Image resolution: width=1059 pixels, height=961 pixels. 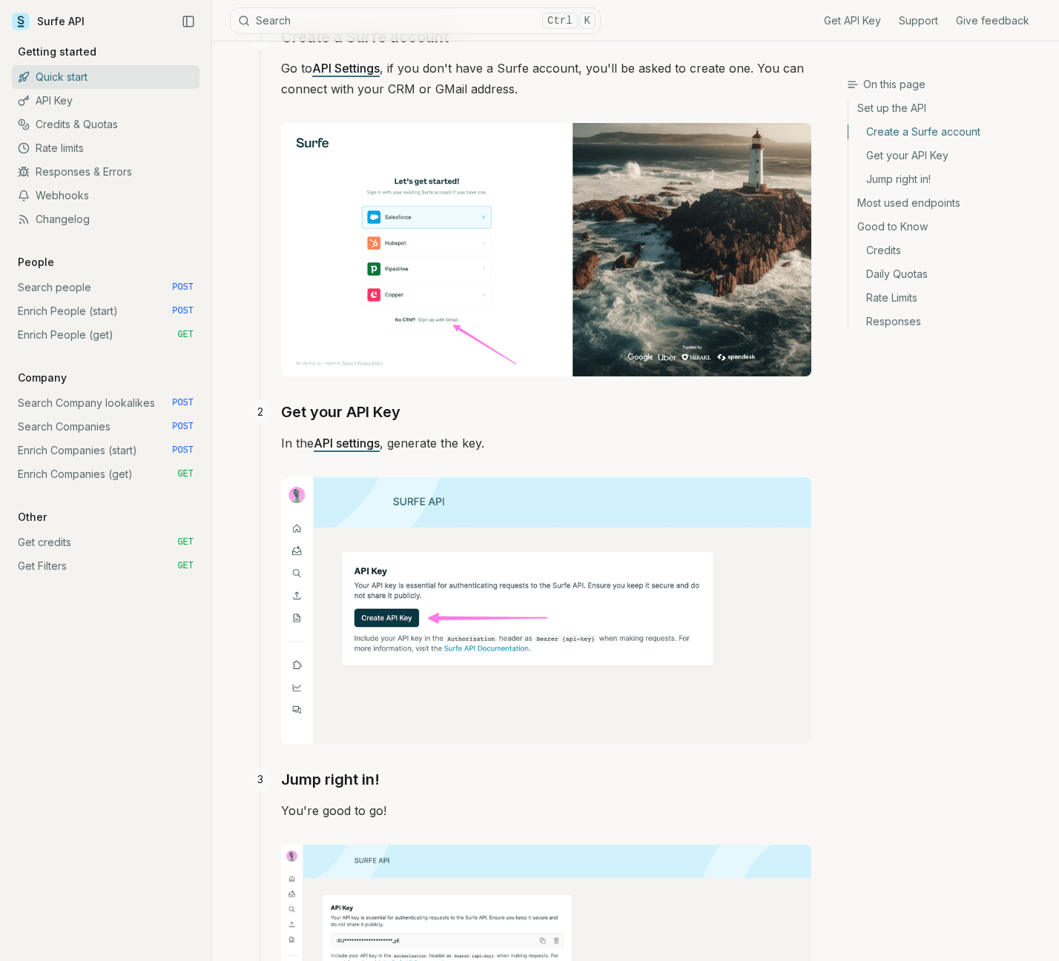 What do you see at coordinates (947, 227) in the screenshot?
I see `a: Good to Know` at bounding box center [947, 227].